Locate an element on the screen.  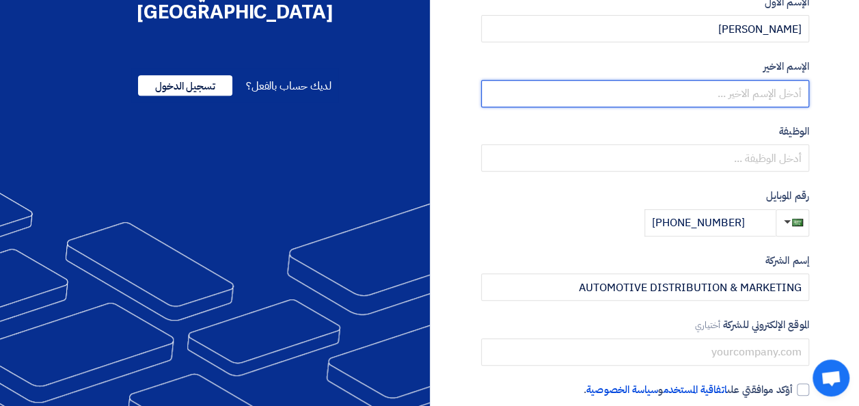
div: Open chat is located at coordinates (831, 378).